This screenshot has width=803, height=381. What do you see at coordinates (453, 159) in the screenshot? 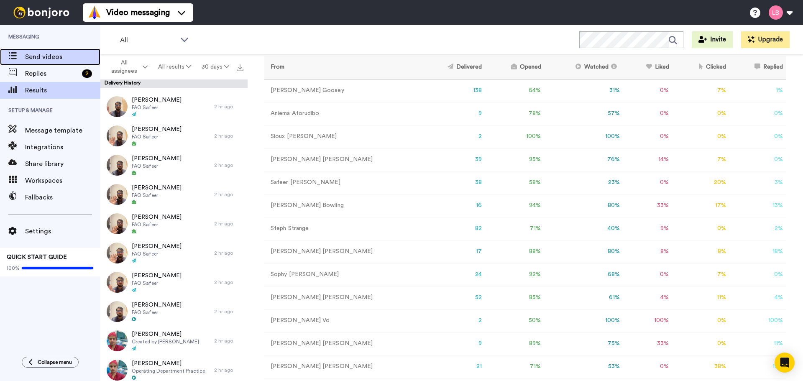
I see `td: 39` at bounding box center [453, 159].